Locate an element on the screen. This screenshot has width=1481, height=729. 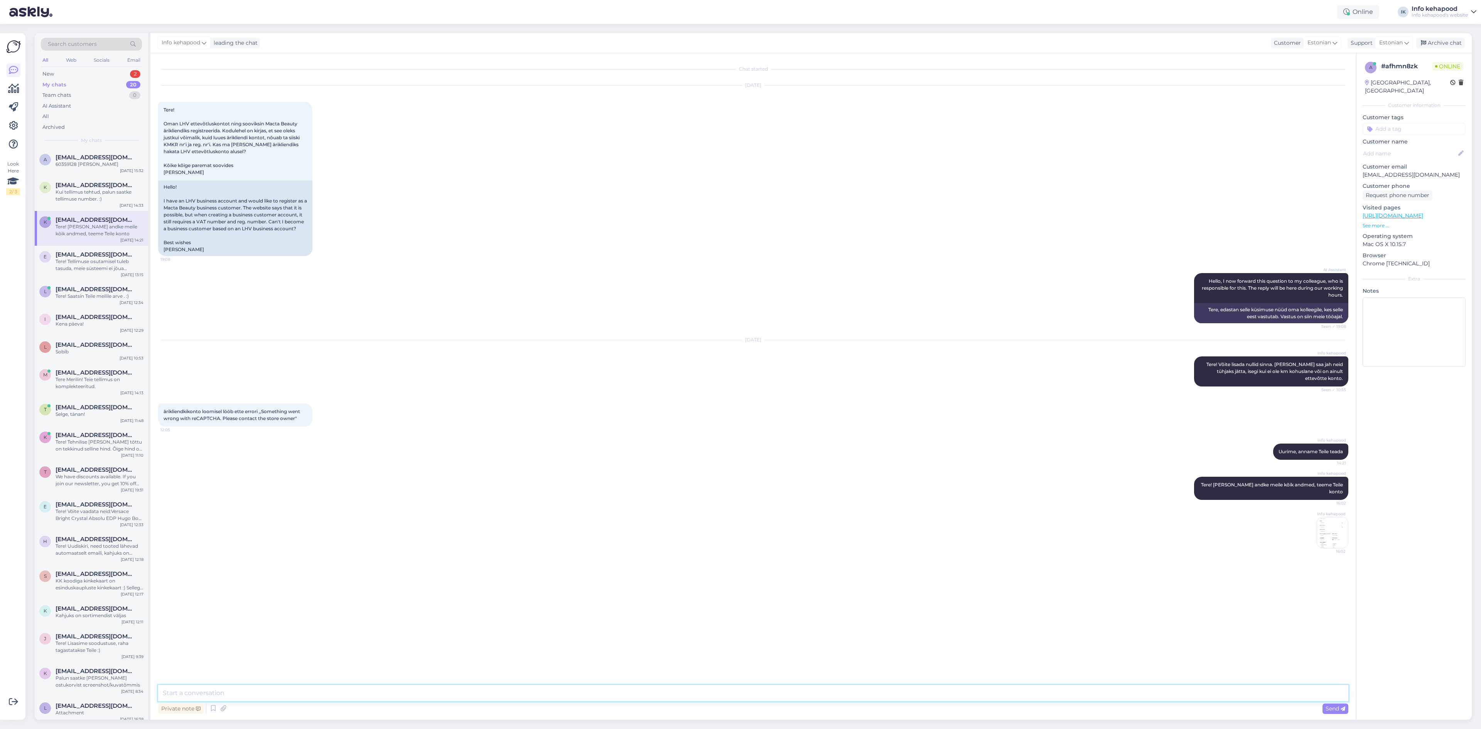
div: Hello! I have an LHV business account and would like to register as a Macta Beauty business custo... is located at coordinates (235, 218).